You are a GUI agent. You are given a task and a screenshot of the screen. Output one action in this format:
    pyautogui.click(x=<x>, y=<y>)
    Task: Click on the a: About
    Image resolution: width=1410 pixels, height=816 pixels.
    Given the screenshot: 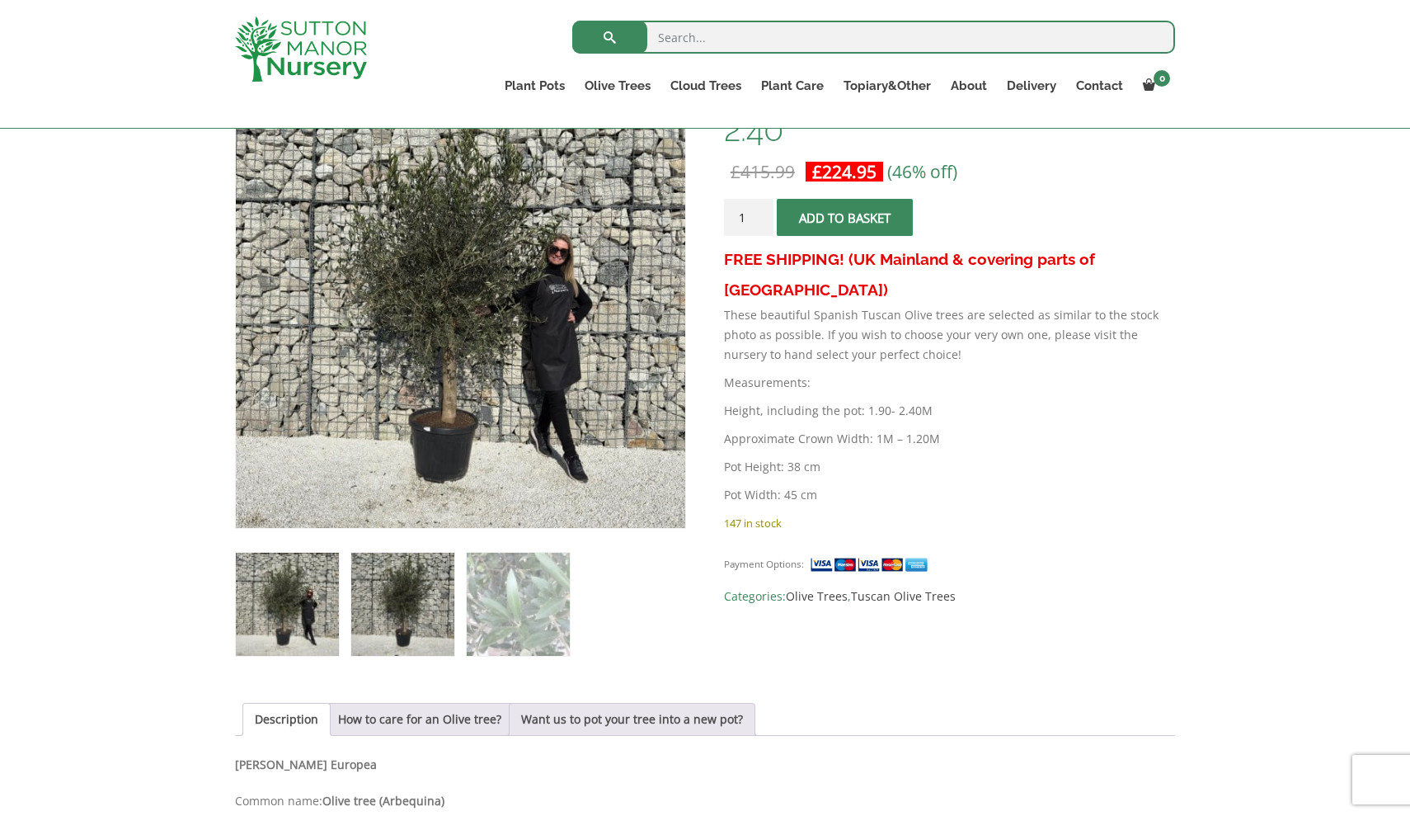 What is the action you would take?
    pyautogui.click(x=969, y=86)
    